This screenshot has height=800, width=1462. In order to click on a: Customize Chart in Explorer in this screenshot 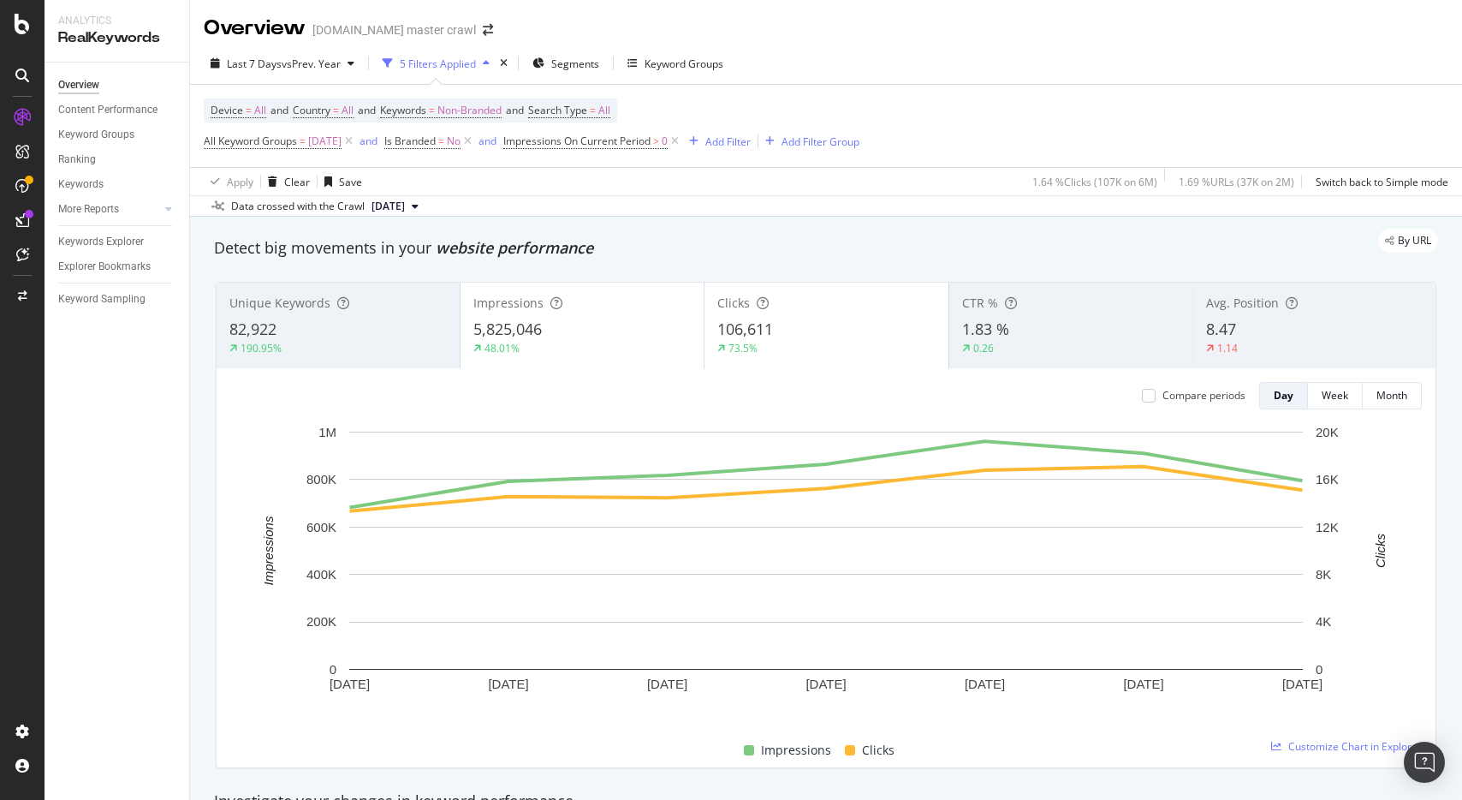, I will do `click(1347, 746)`.